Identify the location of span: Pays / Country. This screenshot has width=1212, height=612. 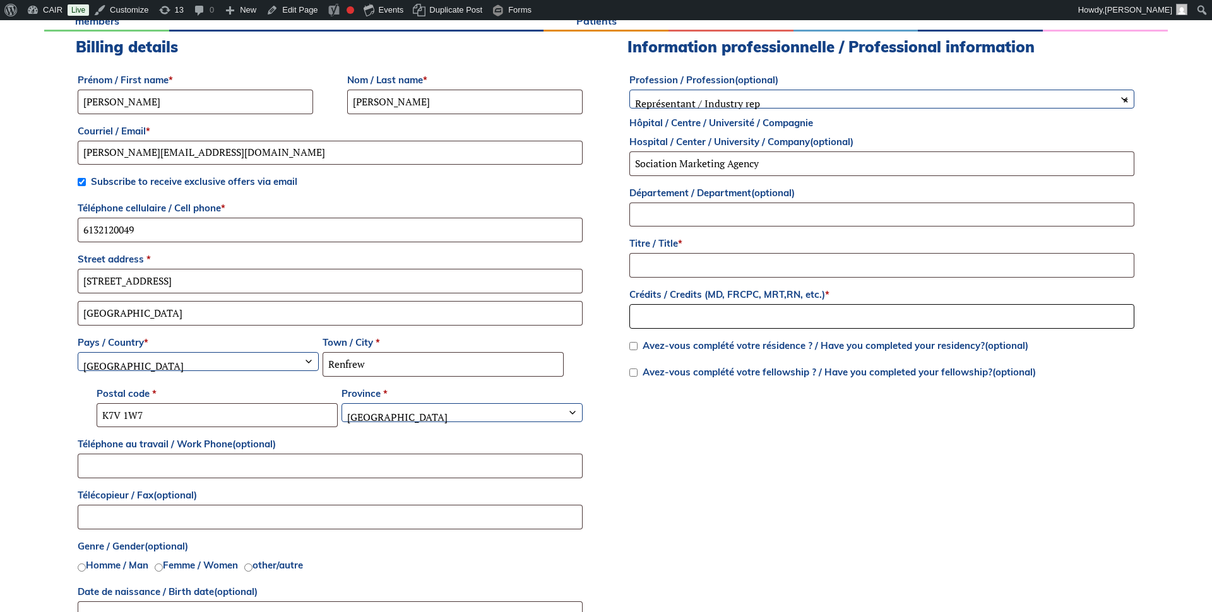
(198, 362).